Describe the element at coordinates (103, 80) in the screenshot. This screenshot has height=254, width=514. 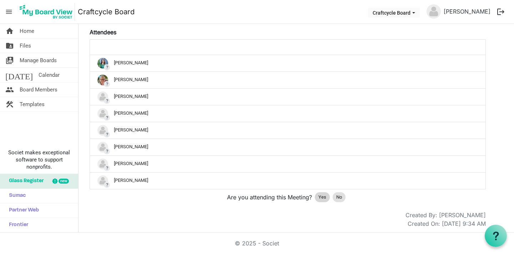
I see `img: nGe35slpqLLc4-FwcbtAcbx6jmtyXxbMgjyVdzHvIJBhgkeFl1vtu8Bn1VfK4Kw5HDtZ13R5CX8H2-8-v3Hr6Q_thumb.png` at that location.